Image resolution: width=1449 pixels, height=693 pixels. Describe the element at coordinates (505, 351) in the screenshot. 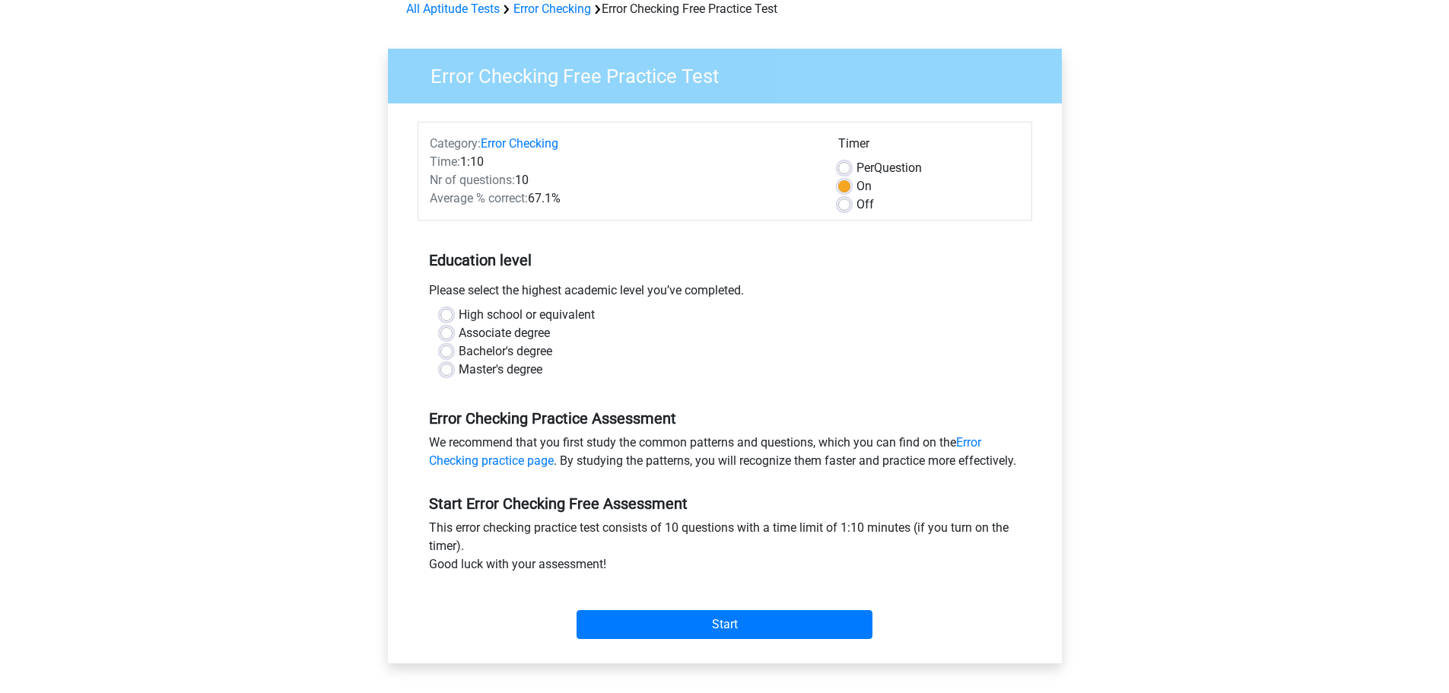

I see `label: Bachelor's degree` at that location.